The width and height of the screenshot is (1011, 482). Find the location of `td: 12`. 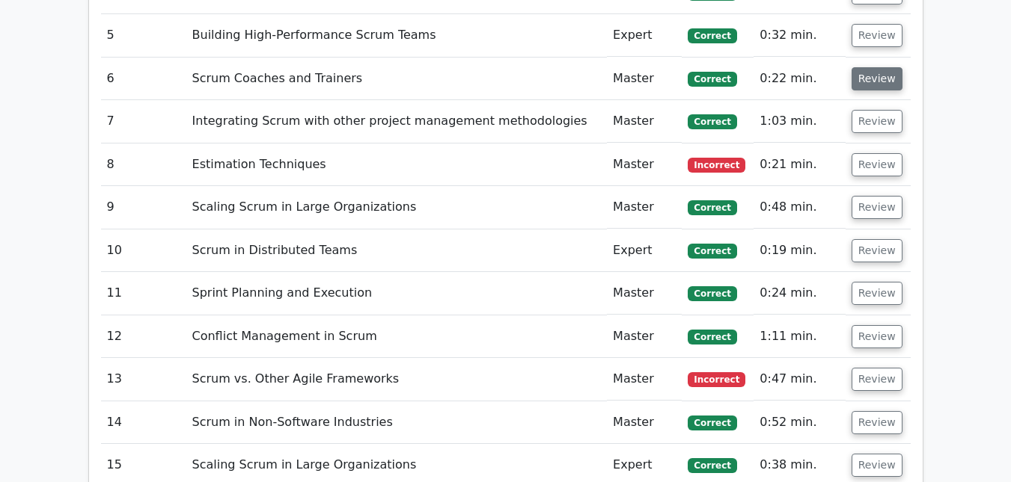

td: 12 is located at coordinates (144, 337).